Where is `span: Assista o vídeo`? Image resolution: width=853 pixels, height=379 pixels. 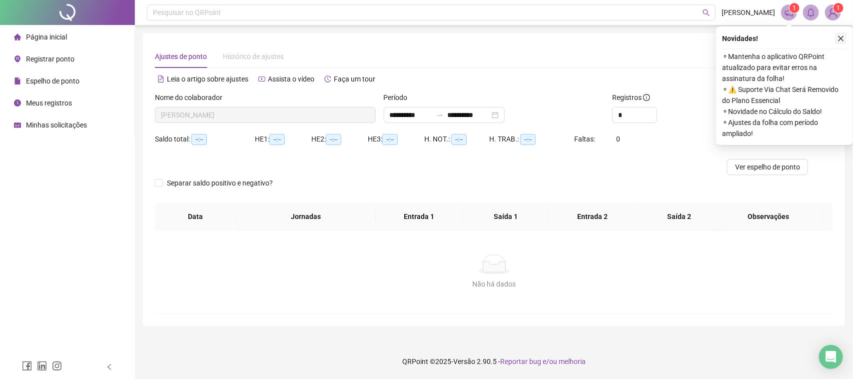 span: Assista o vídeo is located at coordinates (291, 79).